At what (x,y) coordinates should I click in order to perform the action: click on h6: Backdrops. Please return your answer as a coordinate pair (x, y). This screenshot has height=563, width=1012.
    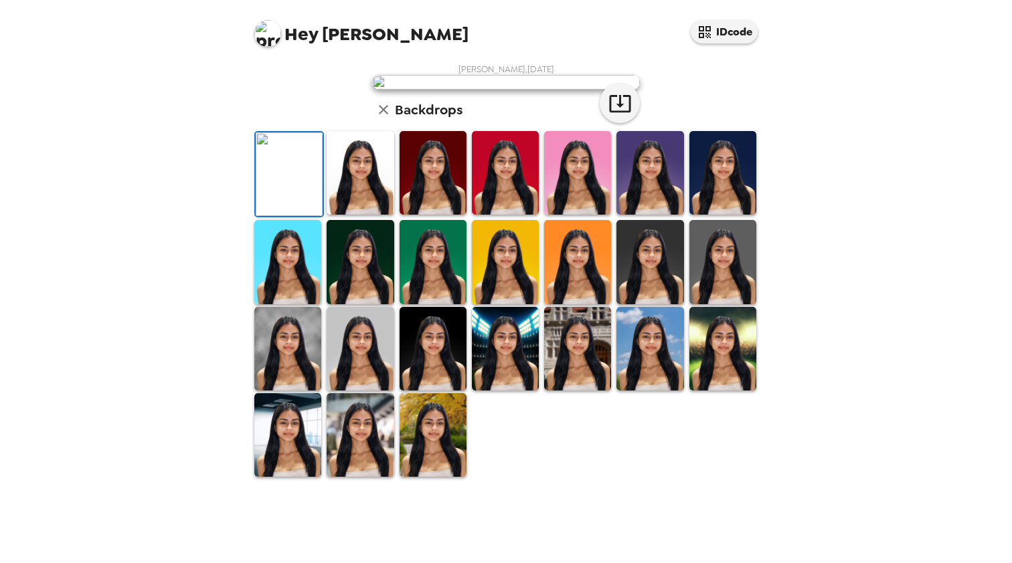
    Looking at the image, I should click on (428, 110).